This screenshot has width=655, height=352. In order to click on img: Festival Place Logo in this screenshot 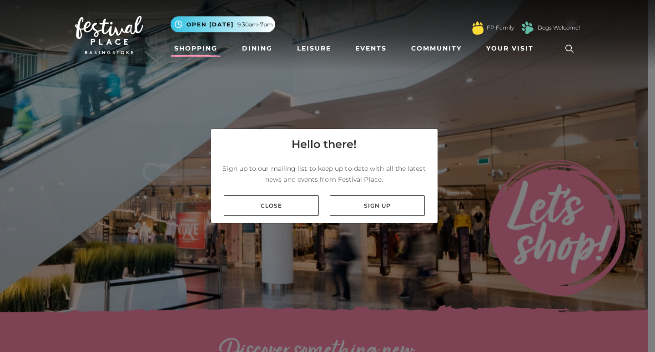, I will do `click(109, 35)`.